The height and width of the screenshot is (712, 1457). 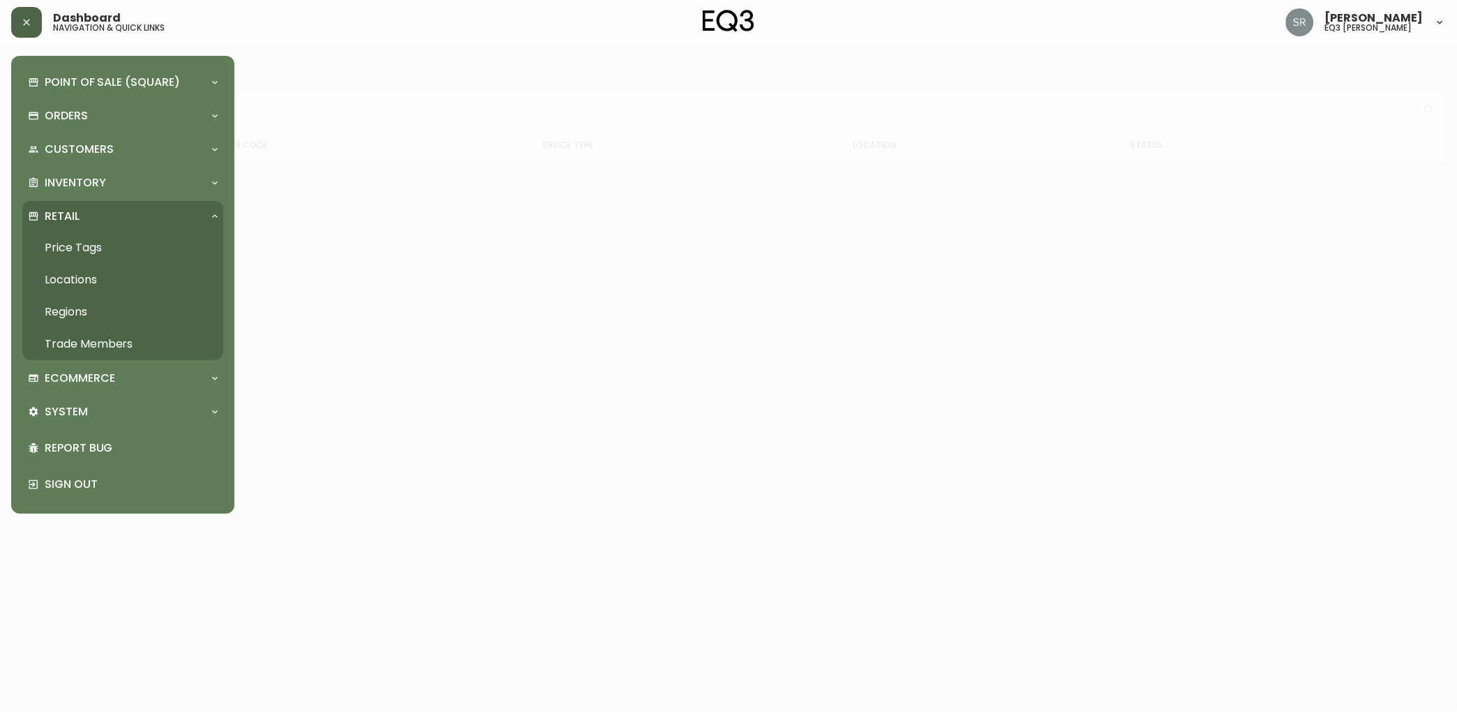 What do you see at coordinates (123, 248) in the screenshot?
I see `a: Price Tags` at bounding box center [123, 248].